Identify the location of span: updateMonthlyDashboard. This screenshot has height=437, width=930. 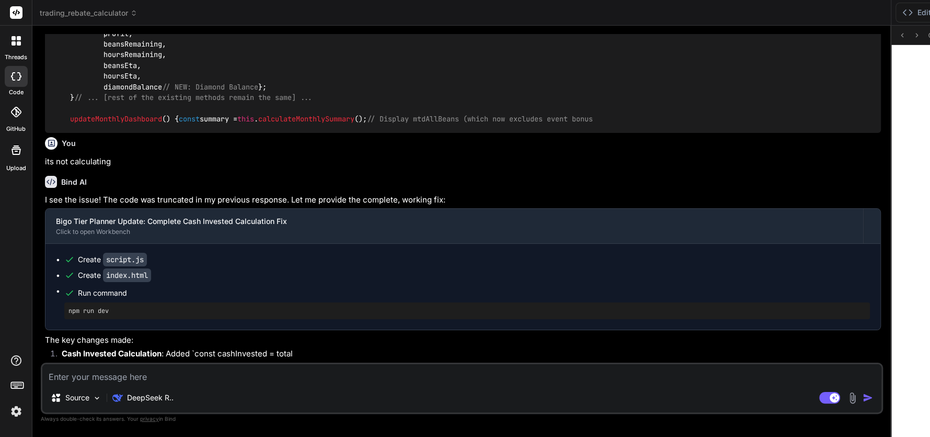
(116, 119).